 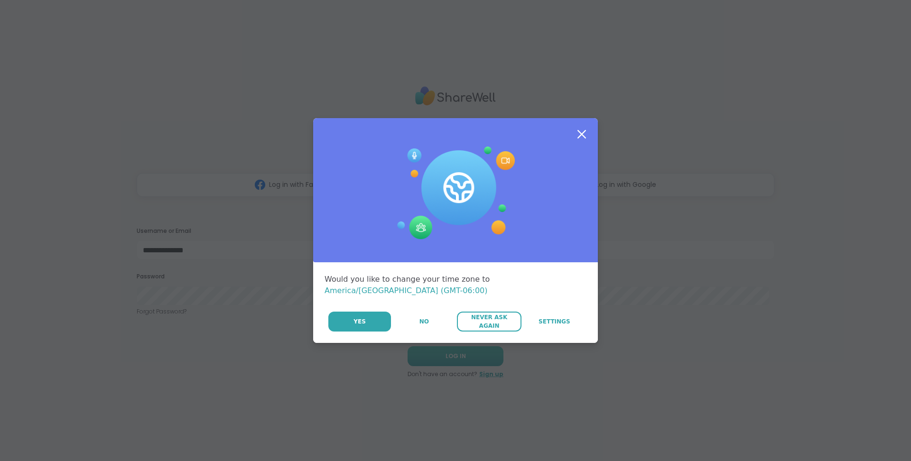 What do you see at coordinates (424, 322) in the screenshot?
I see `span: No` at bounding box center [424, 322].